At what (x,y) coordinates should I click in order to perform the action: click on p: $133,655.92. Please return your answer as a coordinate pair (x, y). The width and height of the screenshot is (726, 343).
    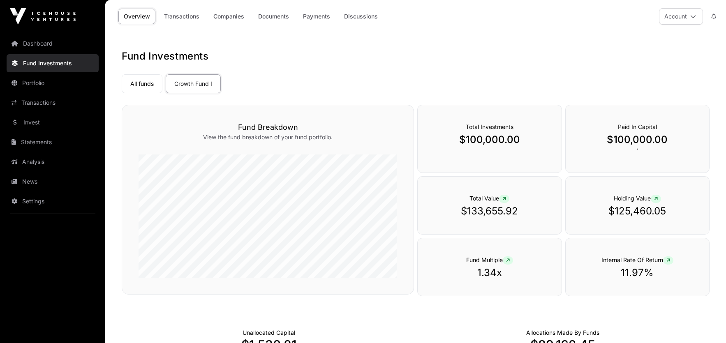
    Looking at the image, I should click on (489, 211).